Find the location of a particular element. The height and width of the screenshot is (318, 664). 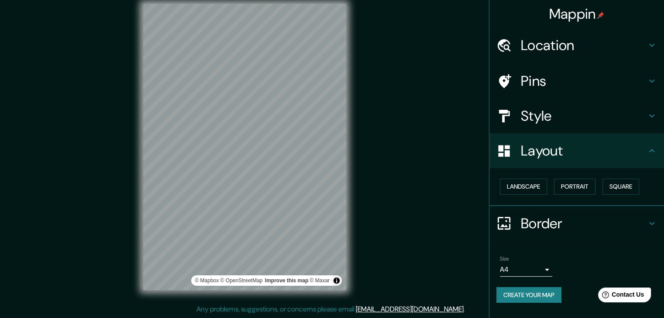

div: Border is located at coordinates (576, 224).